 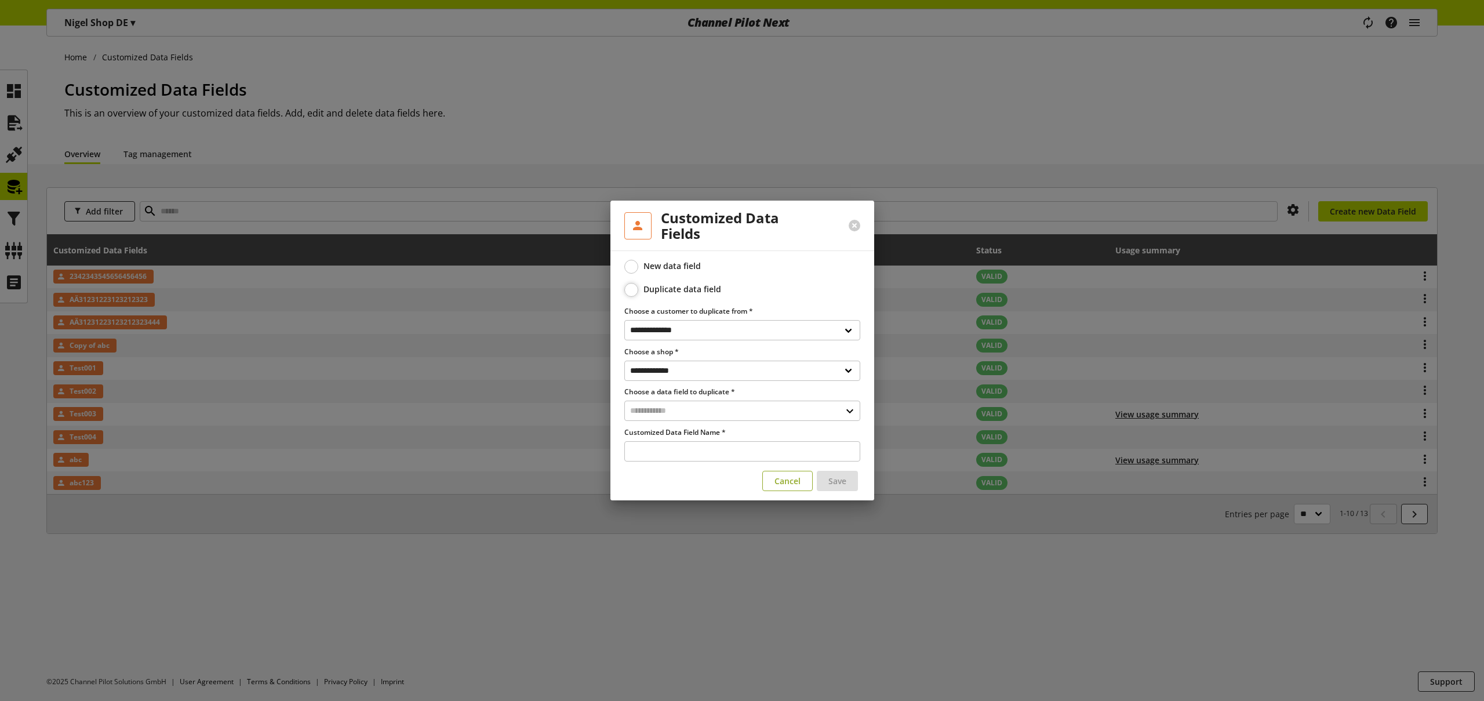 What do you see at coordinates (741, 225) in the screenshot?
I see `h2: Customized Data Fields` at bounding box center [741, 225].